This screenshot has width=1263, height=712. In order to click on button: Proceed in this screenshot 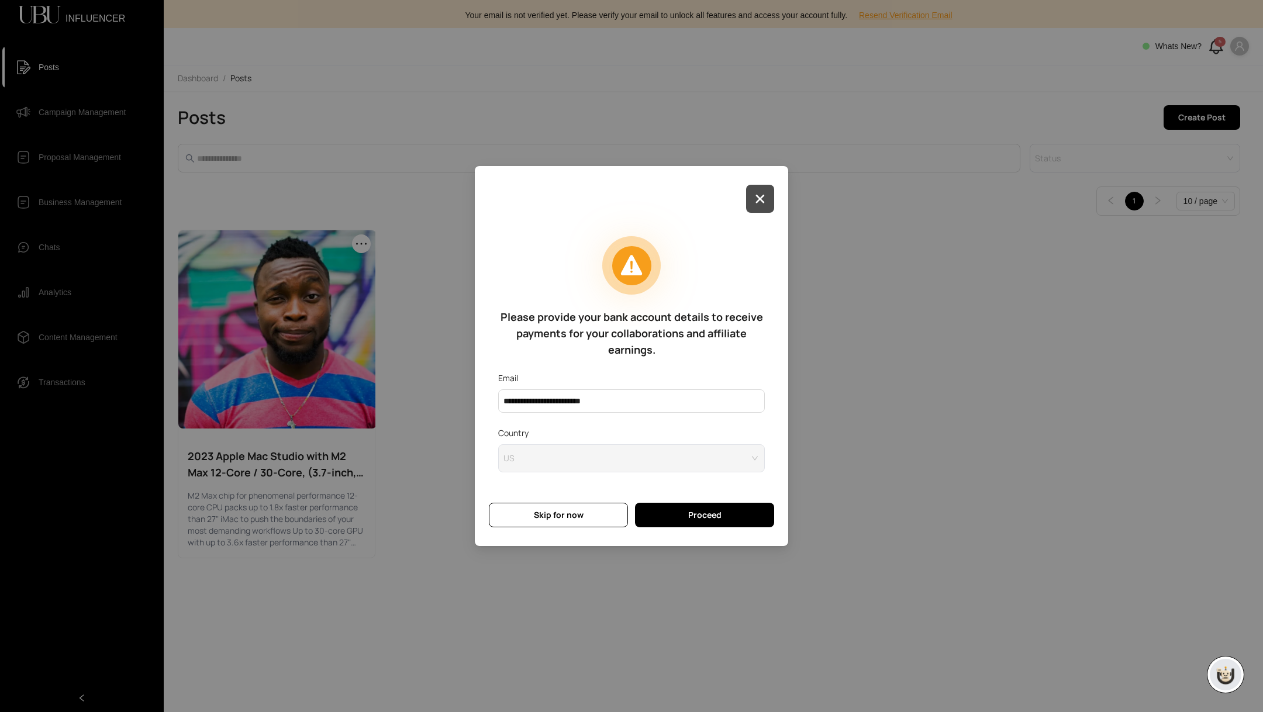, I will do `click(705, 515)`.